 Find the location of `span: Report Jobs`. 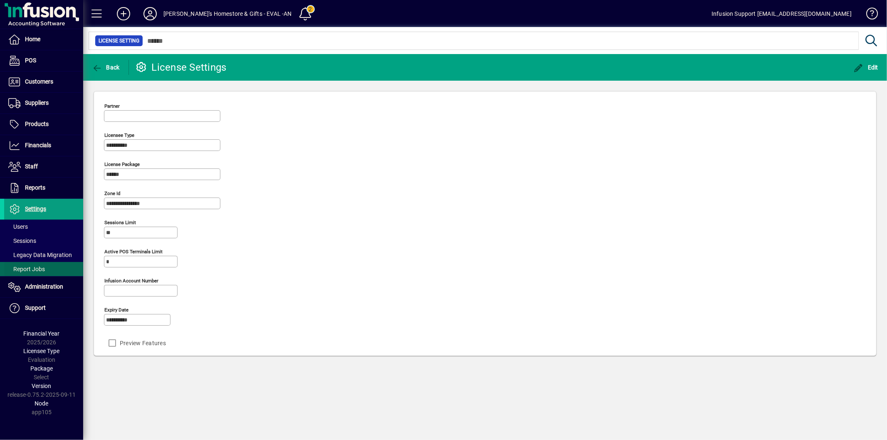

span: Report Jobs is located at coordinates (27, 269).